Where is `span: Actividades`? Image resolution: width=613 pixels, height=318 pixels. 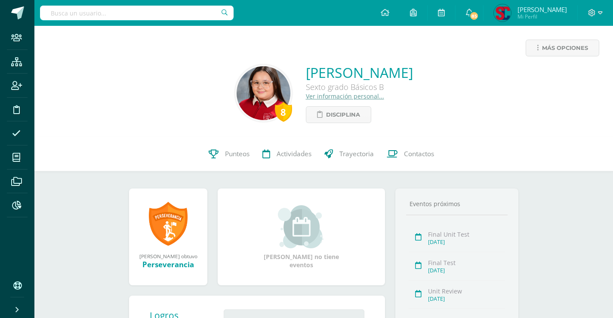
span: Actividades is located at coordinates (294, 154).